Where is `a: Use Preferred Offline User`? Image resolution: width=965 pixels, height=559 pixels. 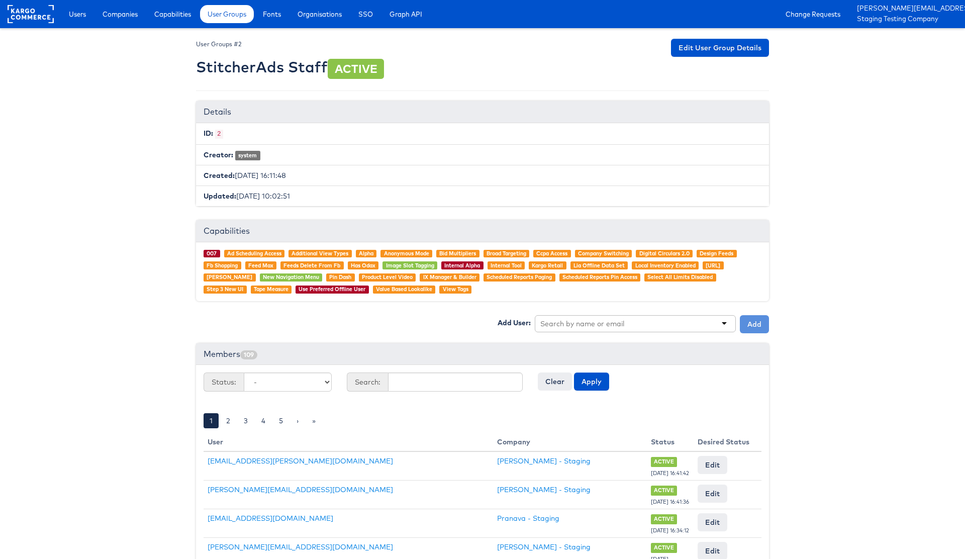 a: Use Preferred Offline User is located at coordinates (332, 289).